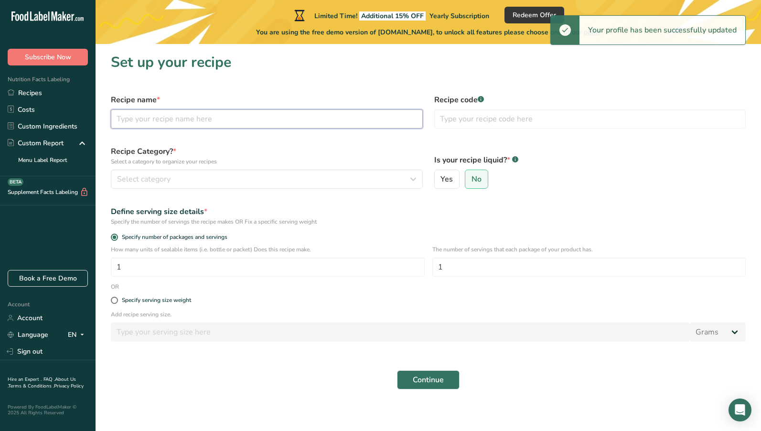 This screenshot has width=761, height=431. What do you see at coordinates (267, 249) in the screenshot?
I see `p: How many units of sealable items (i.e. bottle or packet) Does this recipe make.` at bounding box center [267, 249].